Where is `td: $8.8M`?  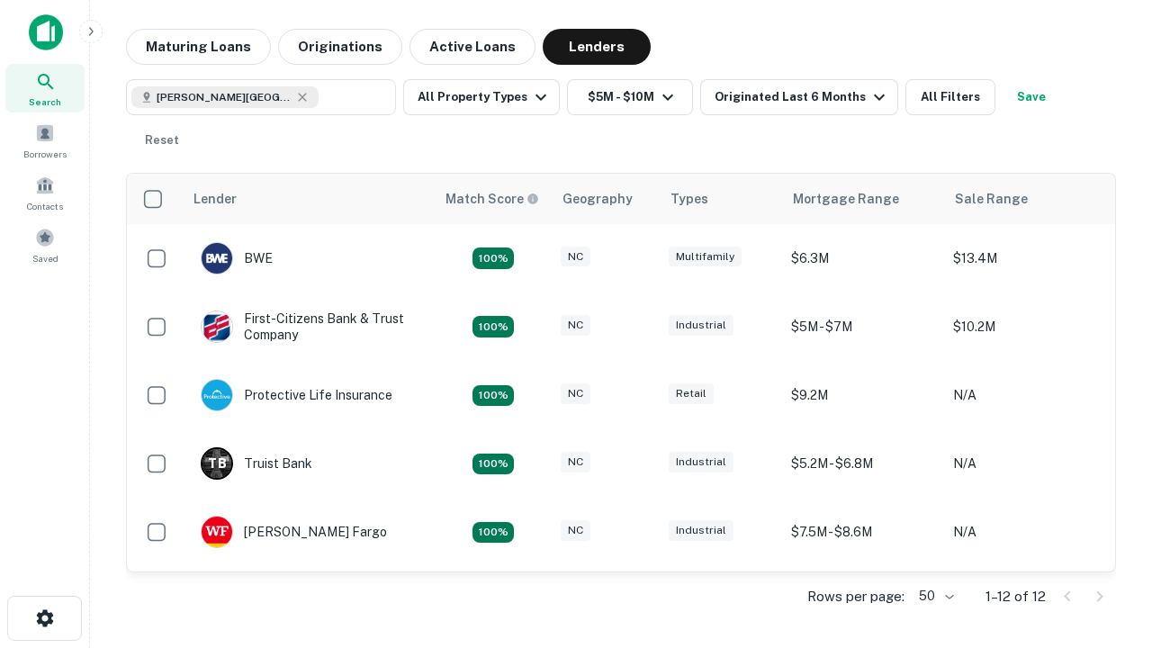
td: $8.8M is located at coordinates (863, 601).